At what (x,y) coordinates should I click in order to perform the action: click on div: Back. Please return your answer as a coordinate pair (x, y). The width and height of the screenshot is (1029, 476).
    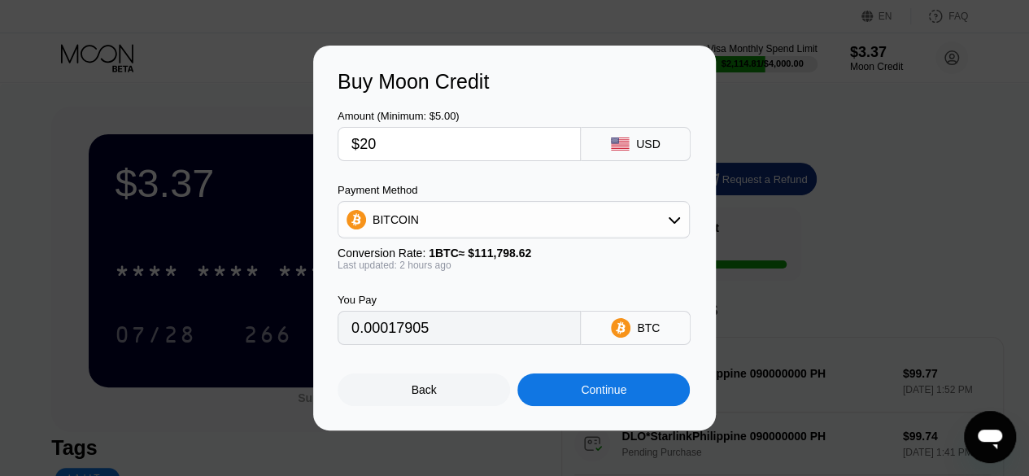
    Looking at the image, I should click on (424, 390).